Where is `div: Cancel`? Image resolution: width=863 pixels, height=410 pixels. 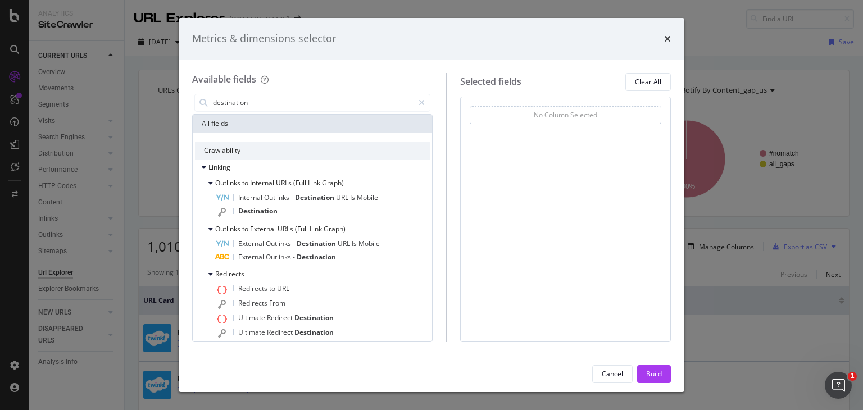 div: Cancel is located at coordinates (612, 374).